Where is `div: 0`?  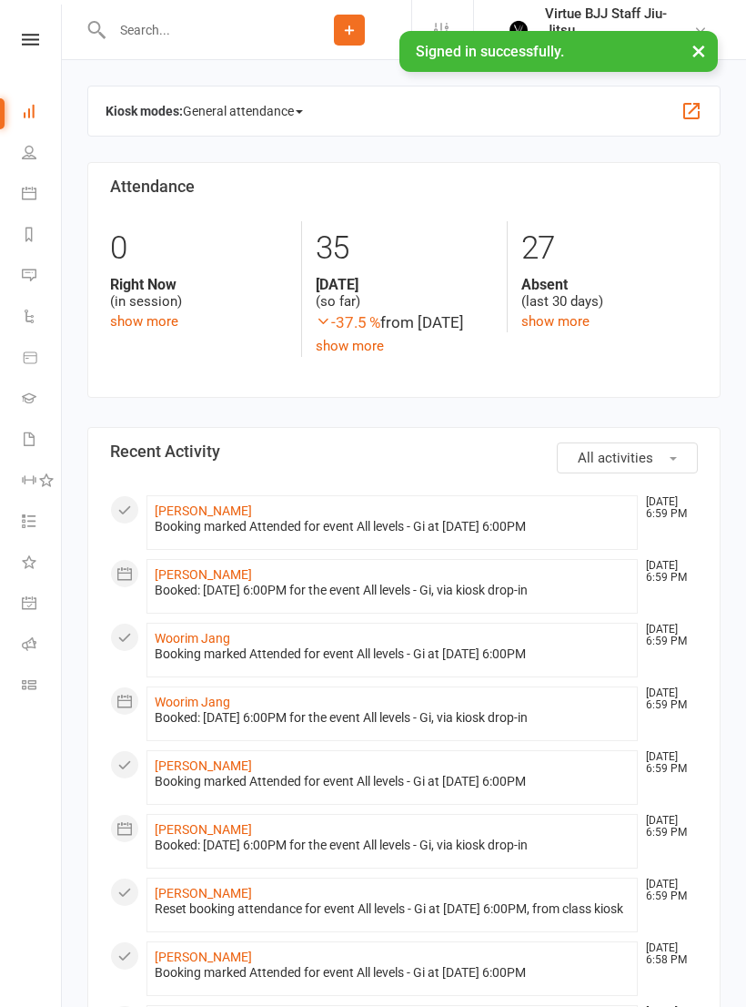
div: 0 is located at coordinates (198, 249).